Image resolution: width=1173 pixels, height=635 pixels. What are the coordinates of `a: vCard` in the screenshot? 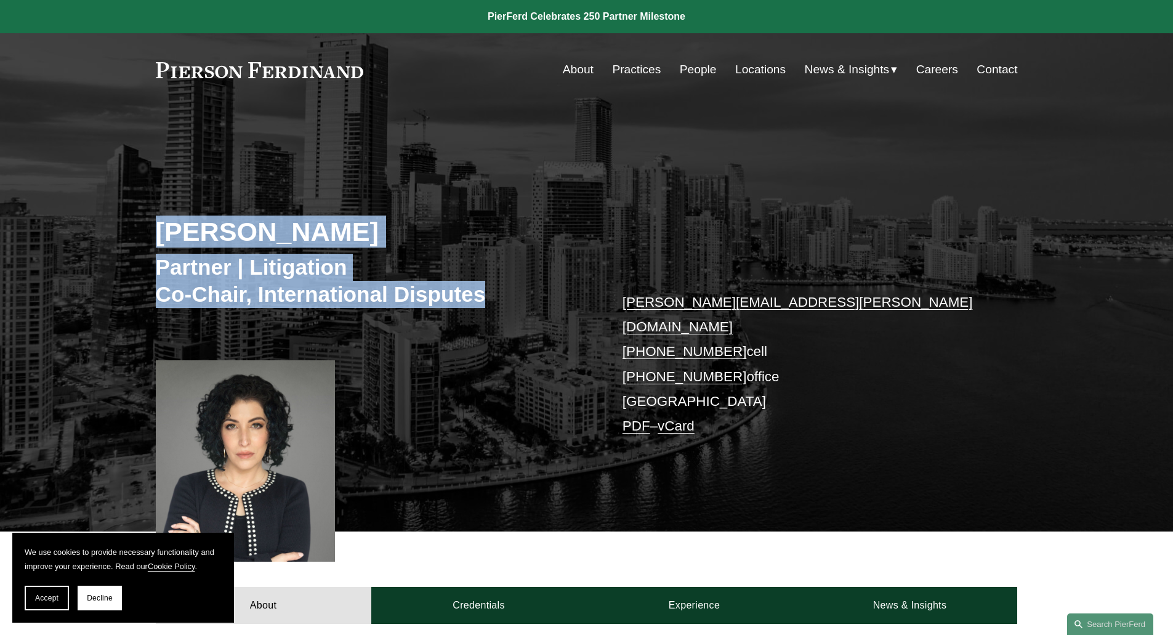 It's located at (676, 425).